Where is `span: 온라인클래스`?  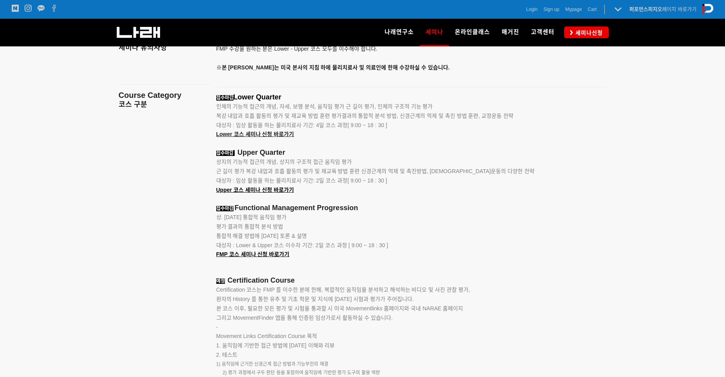
span: 온라인클래스 is located at coordinates (472, 32).